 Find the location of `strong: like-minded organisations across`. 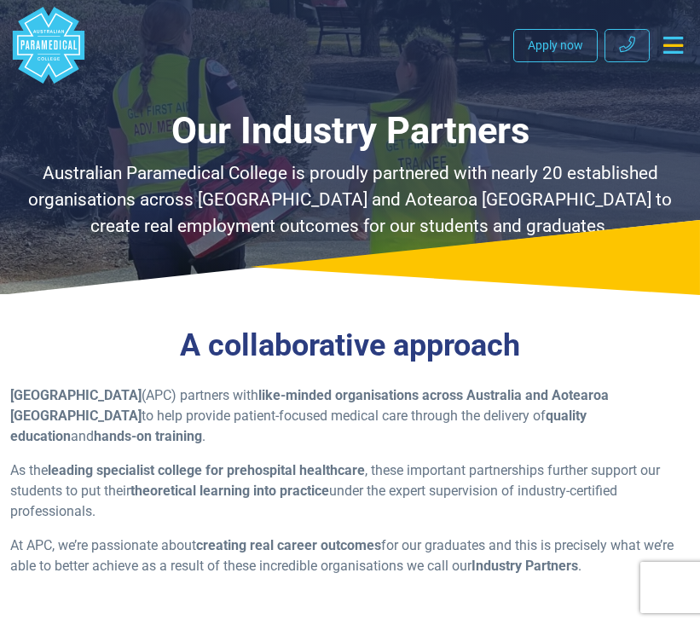

strong: like-minded organisations across is located at coordinates (361, 395).